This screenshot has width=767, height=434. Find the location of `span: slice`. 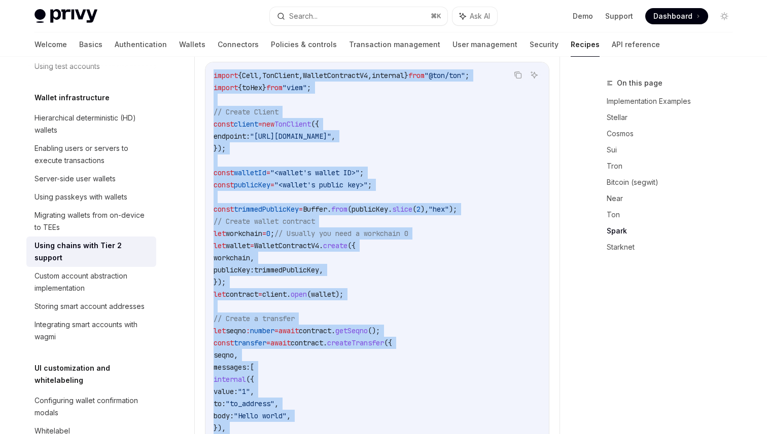

span: slice is located at coordinates (402, 209).